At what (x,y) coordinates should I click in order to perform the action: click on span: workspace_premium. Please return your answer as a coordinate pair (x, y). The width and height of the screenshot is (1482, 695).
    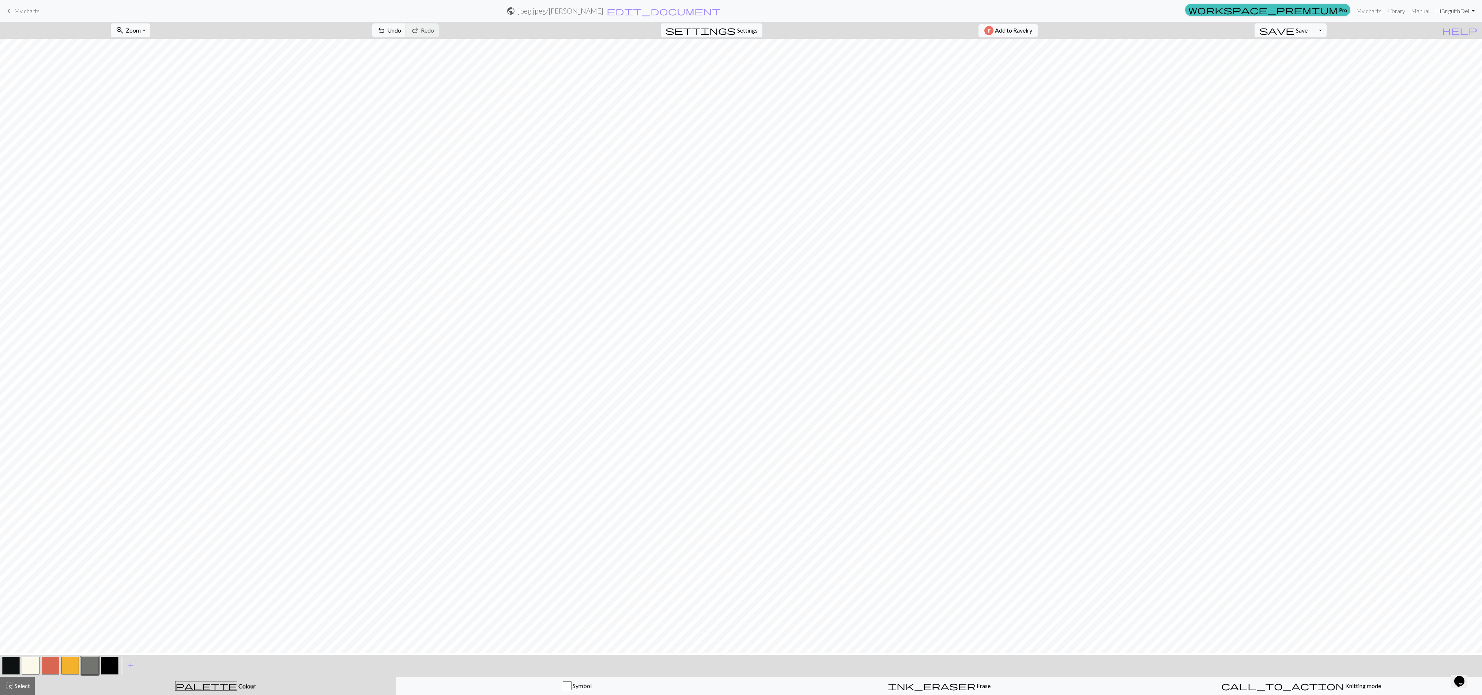
    Looking at the image, I should click on (1263, 10).